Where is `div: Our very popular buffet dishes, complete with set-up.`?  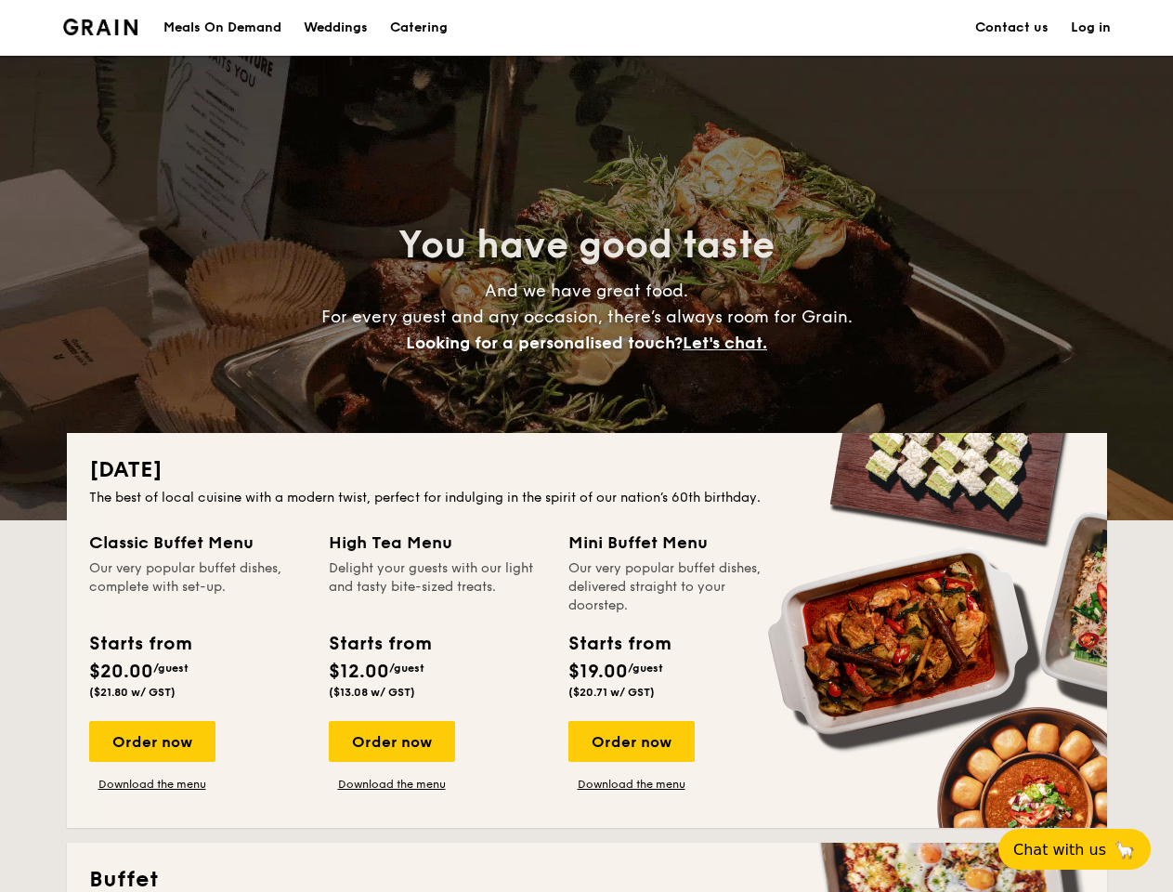 div: Our very popular buffet dishes, complete with set-up. is located at coordinates (198, 587).